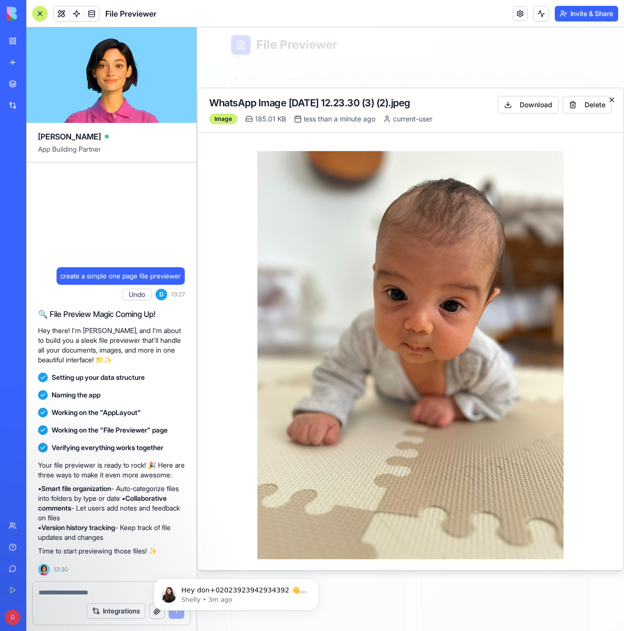 This screenshot has width=624, height=631. What do you see at coordinates (587, 14) in the screenshot?
I see `button: Invite & Share` at bounding box center [587, 14].